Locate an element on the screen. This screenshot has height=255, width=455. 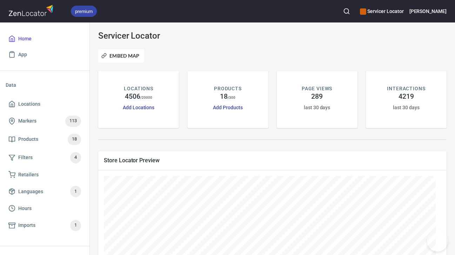
a: Products18 is located at coordinates (45, 139).